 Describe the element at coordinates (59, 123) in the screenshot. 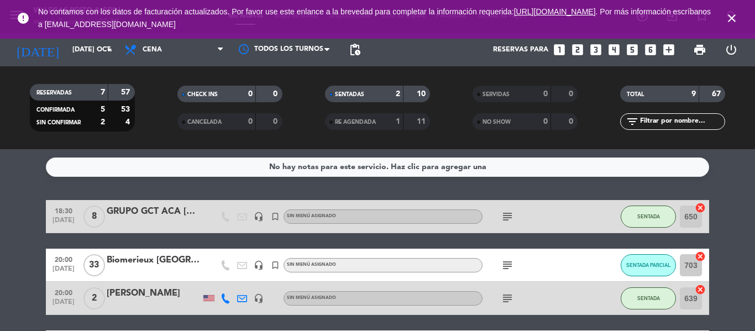

I see `span: SIN CONFIRMAR` at that location.